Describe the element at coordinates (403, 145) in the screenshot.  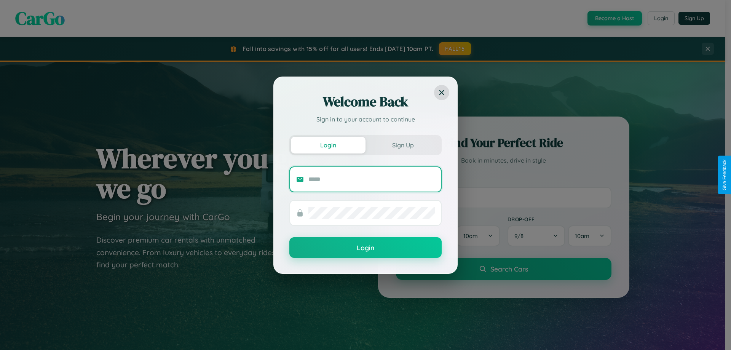
I see `button: Sign Up` at that location.